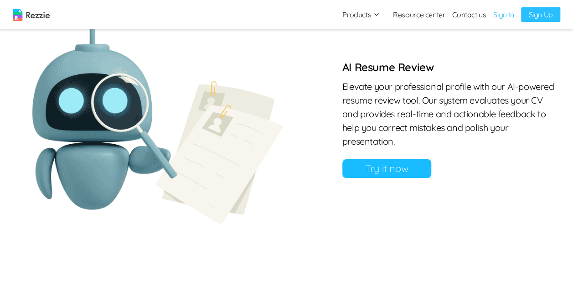  I want to click on a: Sign In, so click(503, 15).